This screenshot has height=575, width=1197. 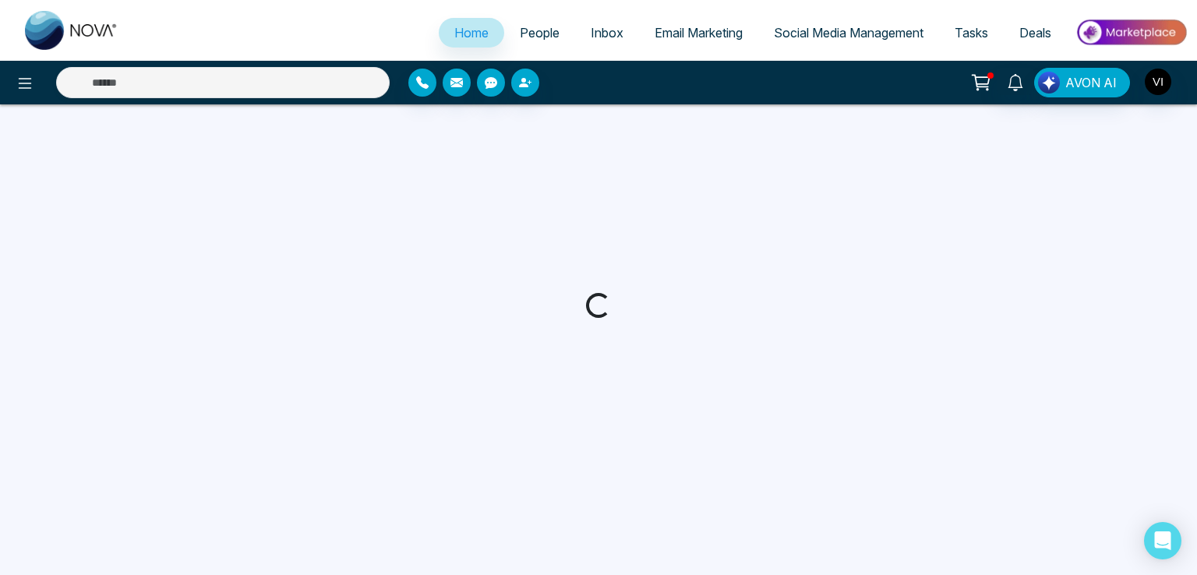 I want to click on a: People, so click(x=539, y=33).